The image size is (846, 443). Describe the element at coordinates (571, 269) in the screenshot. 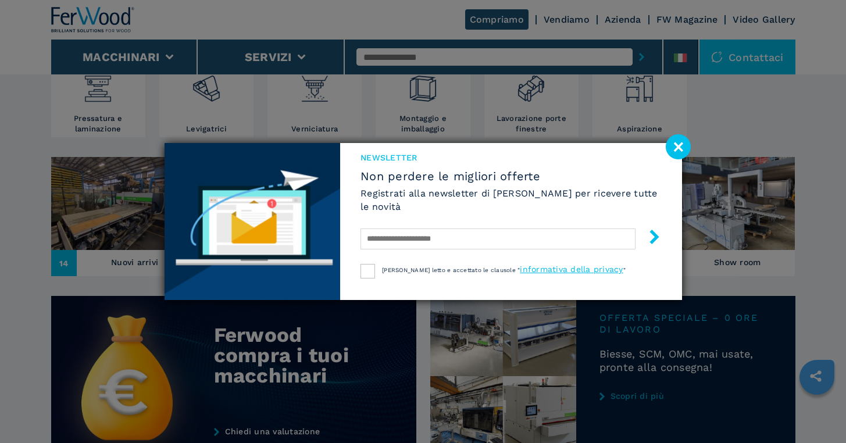

I see `span: informativa della privacy` at that location.